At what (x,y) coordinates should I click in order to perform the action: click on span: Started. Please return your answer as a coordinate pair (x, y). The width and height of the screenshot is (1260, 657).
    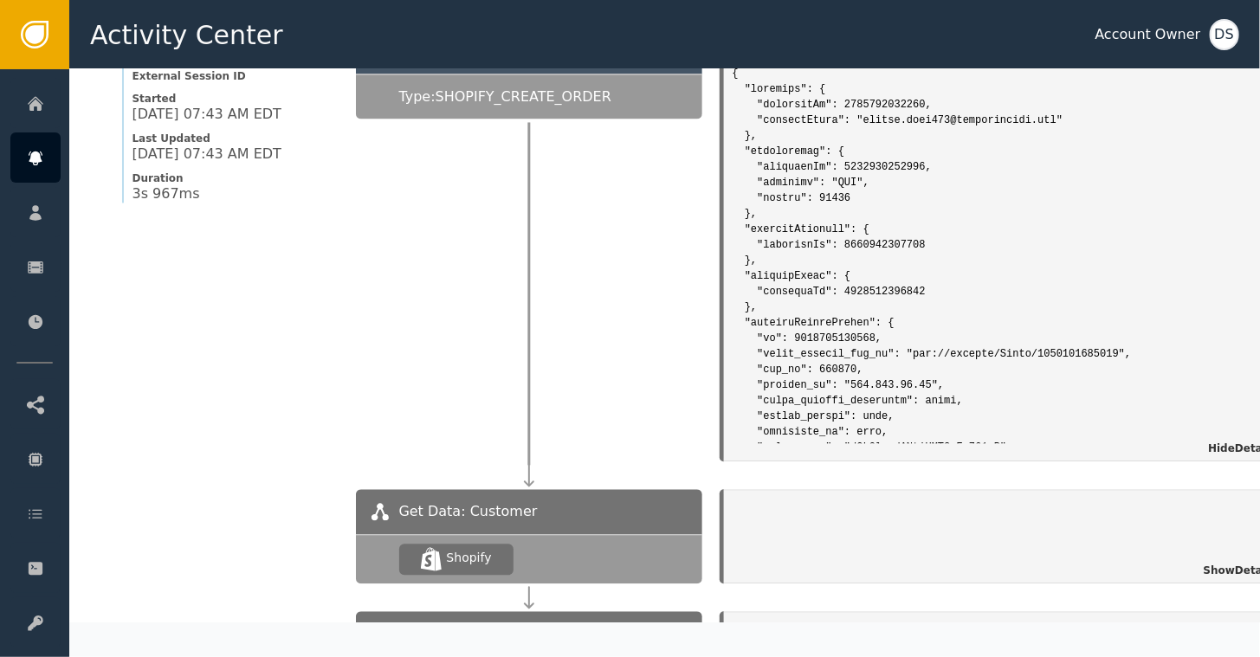
    Looking at the image, I should click on (235, 99).